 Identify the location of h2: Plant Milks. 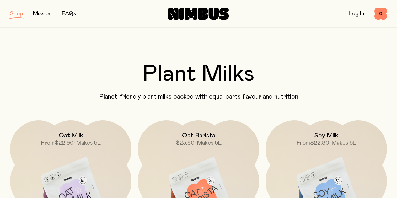
(198, 74).